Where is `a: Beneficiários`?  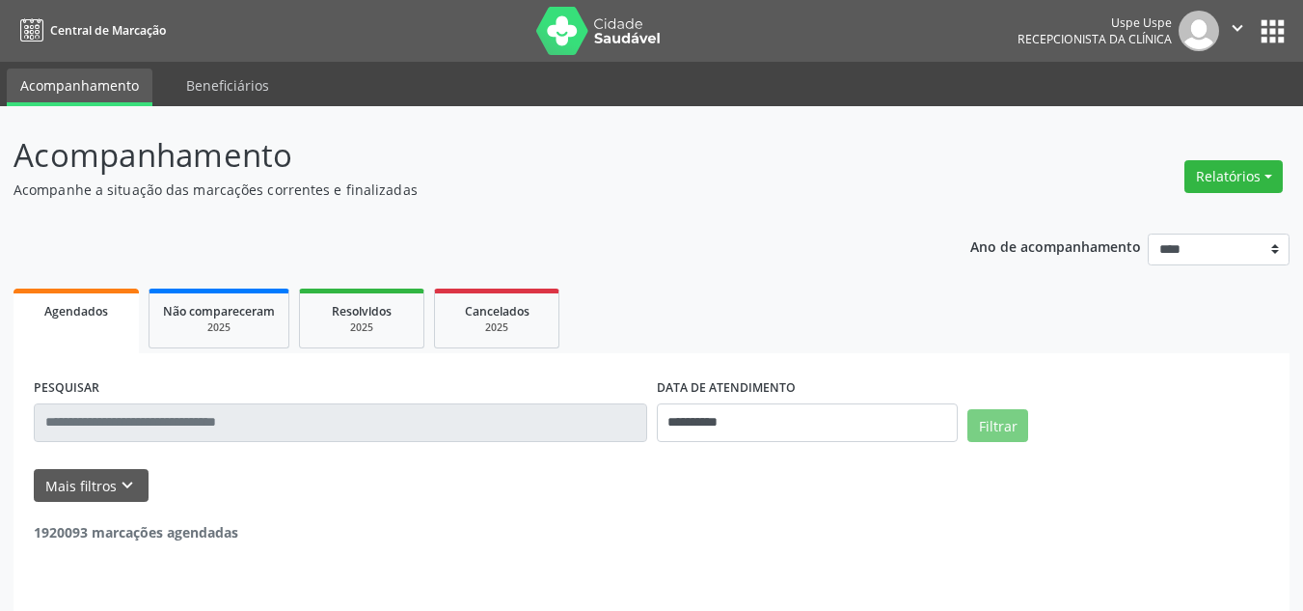
a: Beneficiários is located at coordinates (228, 85).